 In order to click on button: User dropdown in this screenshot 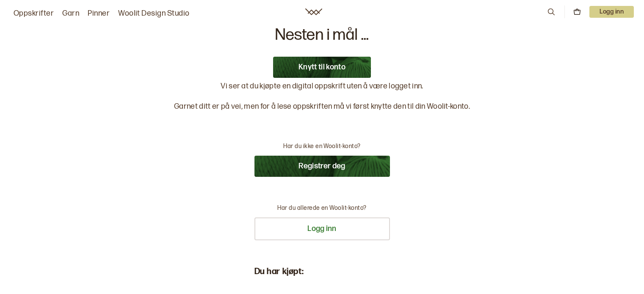, I will do `click(611, 12)`.